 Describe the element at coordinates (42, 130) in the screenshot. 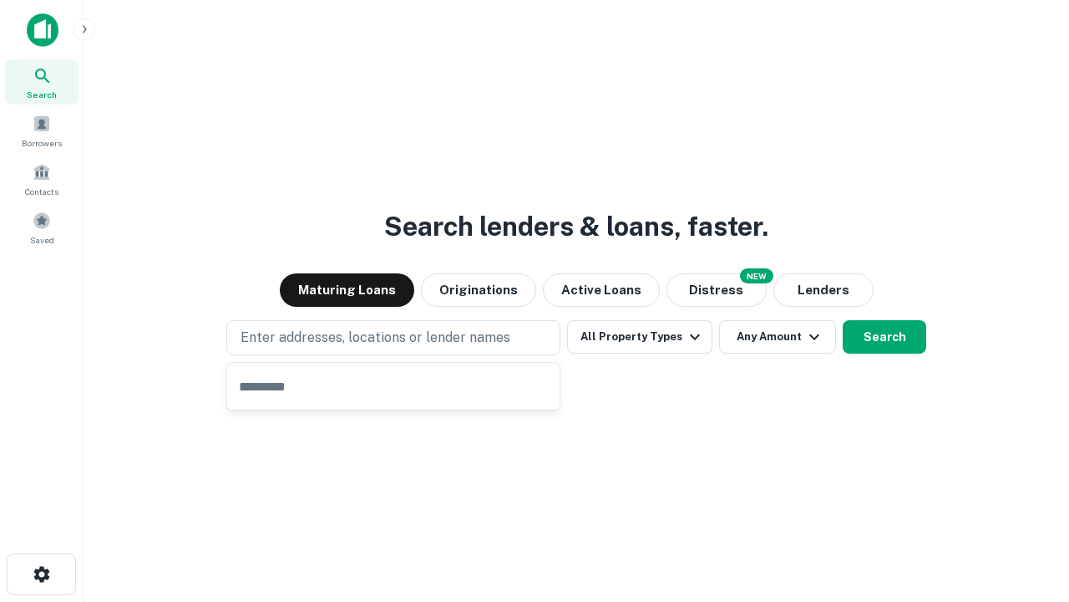

I see `a: Borrowers` at that location.